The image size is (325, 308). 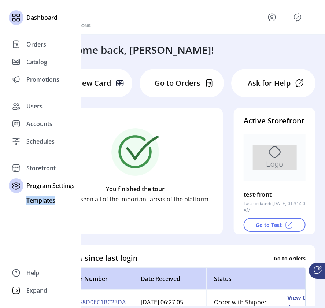 What do you see at coordinates (43, 80) in the screenshot?
I see `span: Promotions` at bounding box center [43, 80].